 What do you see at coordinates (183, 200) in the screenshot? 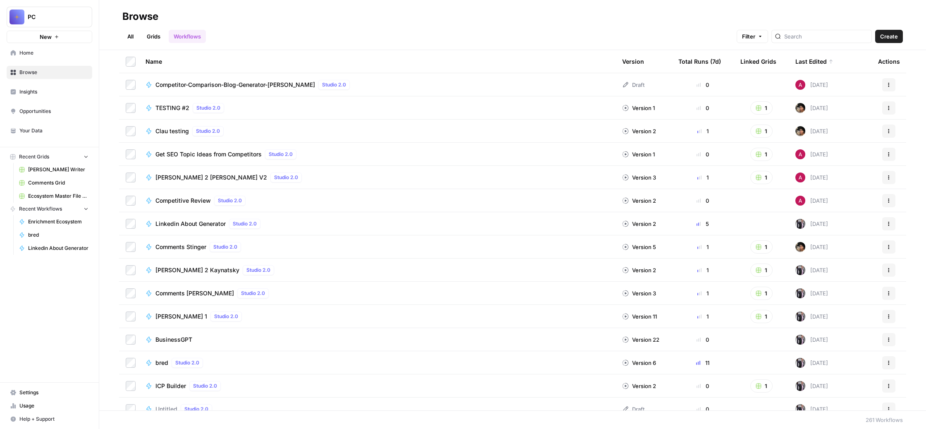
I see `span: Competitive Review` at bounding box center [183, 200].